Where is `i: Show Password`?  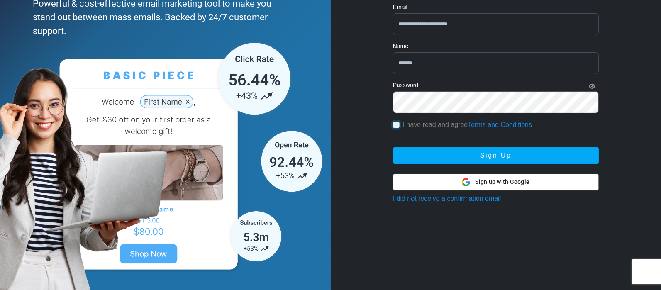 i: Show Password is located at coordinates (592, 86).